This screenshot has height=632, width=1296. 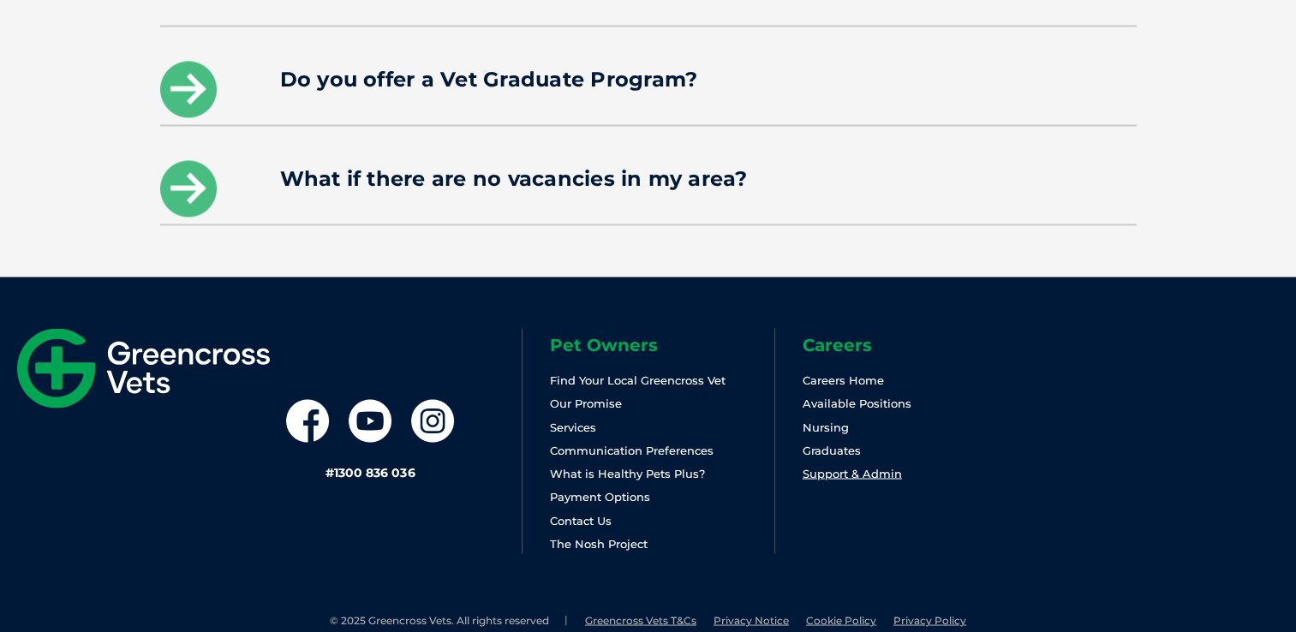 What do you see at coordinates (449, 620) in the screenshot?
I see `li: © 2025 Greencross Vets. All rights reserved` at bounding box center [449, 620].